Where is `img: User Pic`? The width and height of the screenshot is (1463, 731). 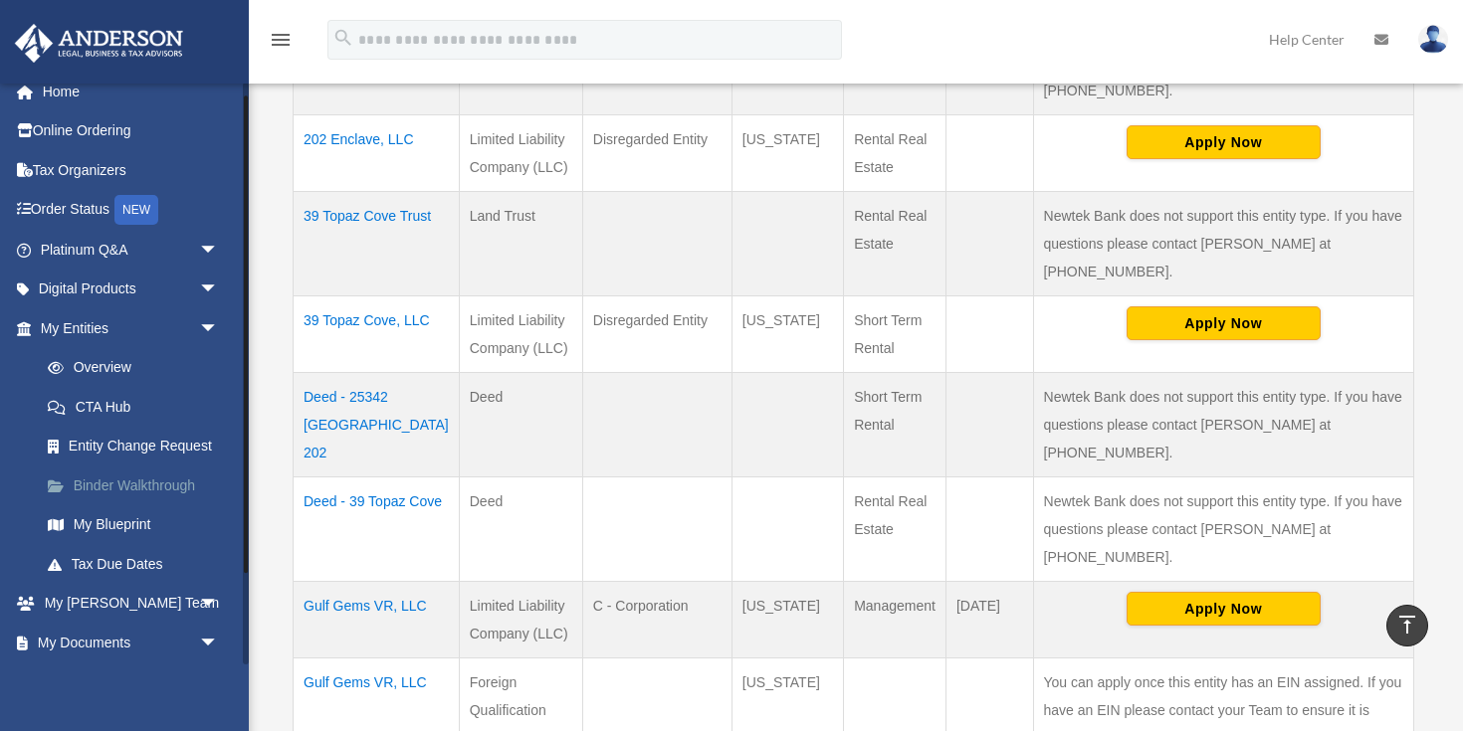 img: User Pic is located at coordinates (1433, 39).